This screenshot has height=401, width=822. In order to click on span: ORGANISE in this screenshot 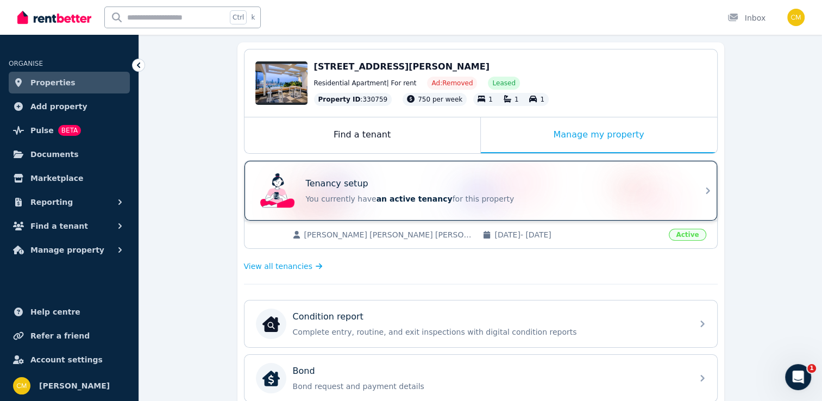, I will do `click(26, 64)`.